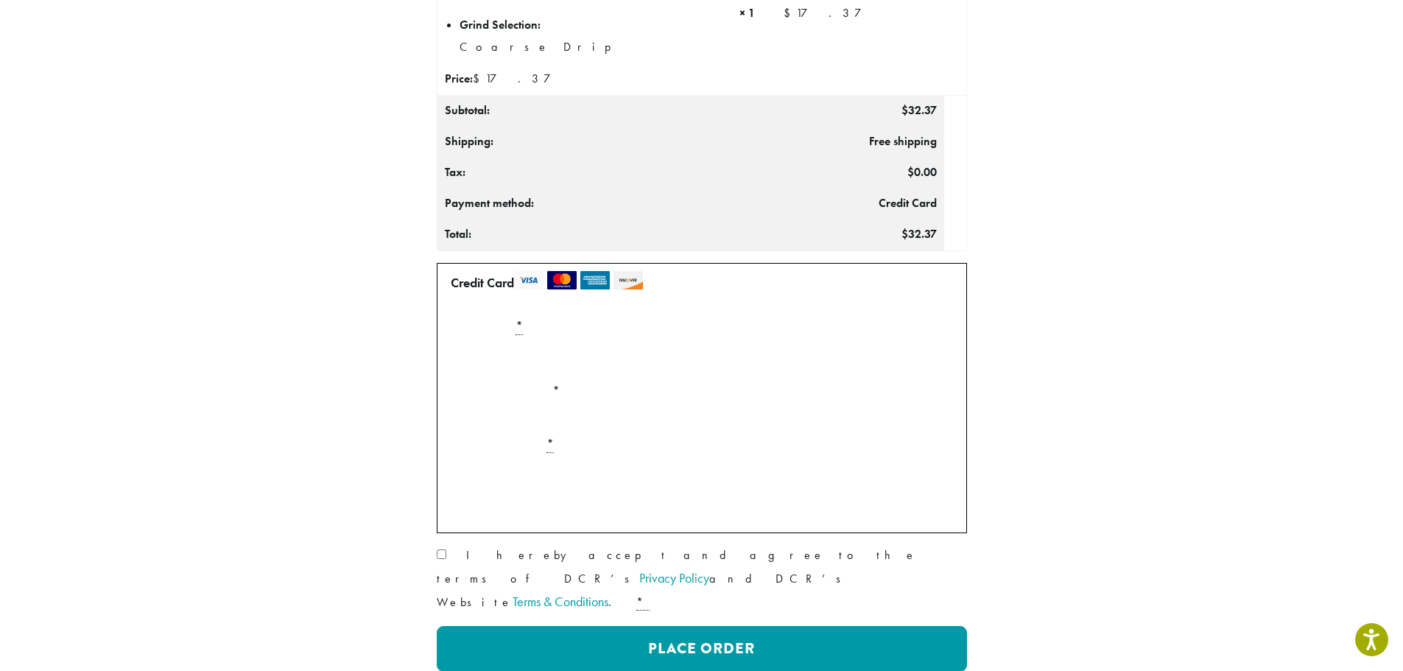 The width and height of the screenshot is (1403, 671). What do you see at coordinates (628, 280) in the screenshot?
I see `img: discover` at bounding box center [628, 280].